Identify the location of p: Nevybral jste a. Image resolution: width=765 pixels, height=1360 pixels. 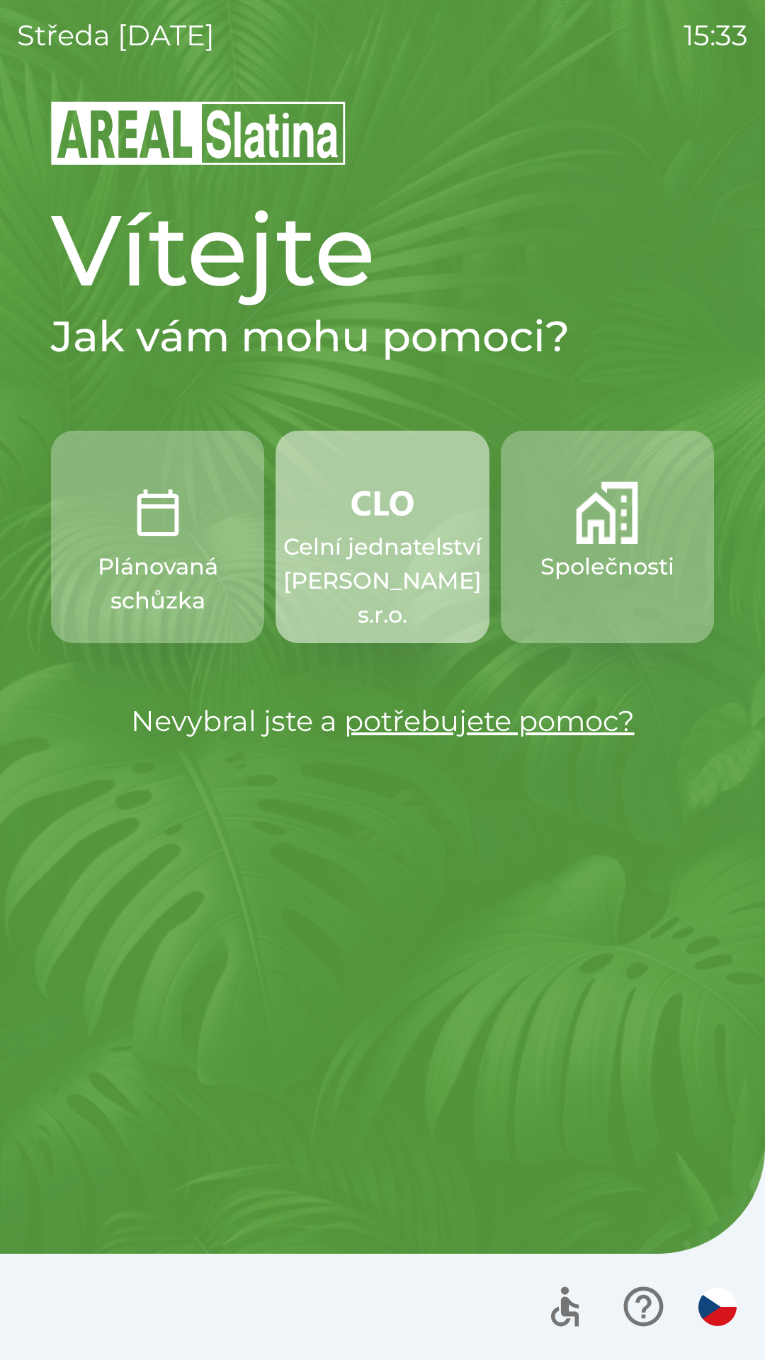
(382, 721).